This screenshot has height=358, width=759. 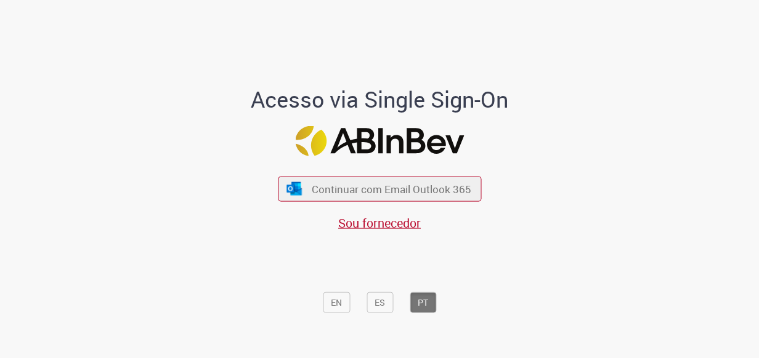 What do you see at coordinates (379, 303) in the screenshot?
I see `button: ES` at bounding box center [379, 303].